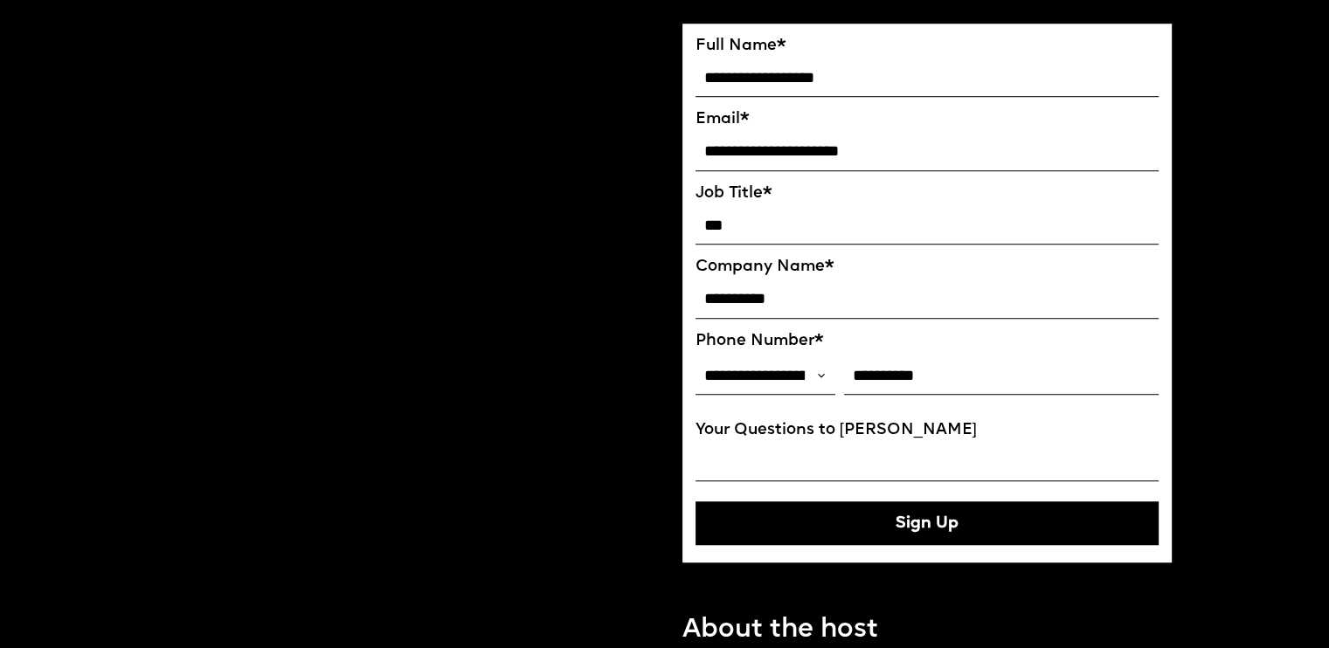 The image size is (1329, 648). What do you see at coordinates (927, 120) in the screenshot?
I see `label: Email` at bounding box center [927, 120].